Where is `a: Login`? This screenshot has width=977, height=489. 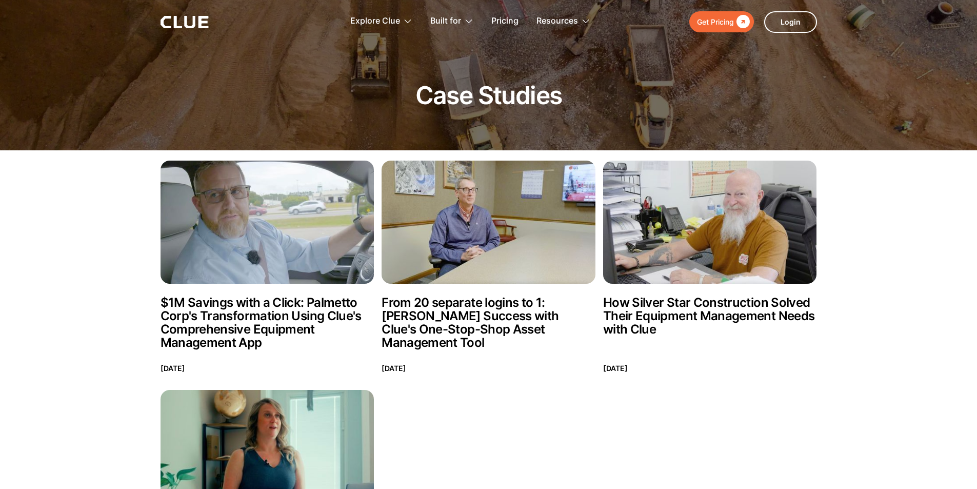 a: Login is located at coordinates (790, 22).